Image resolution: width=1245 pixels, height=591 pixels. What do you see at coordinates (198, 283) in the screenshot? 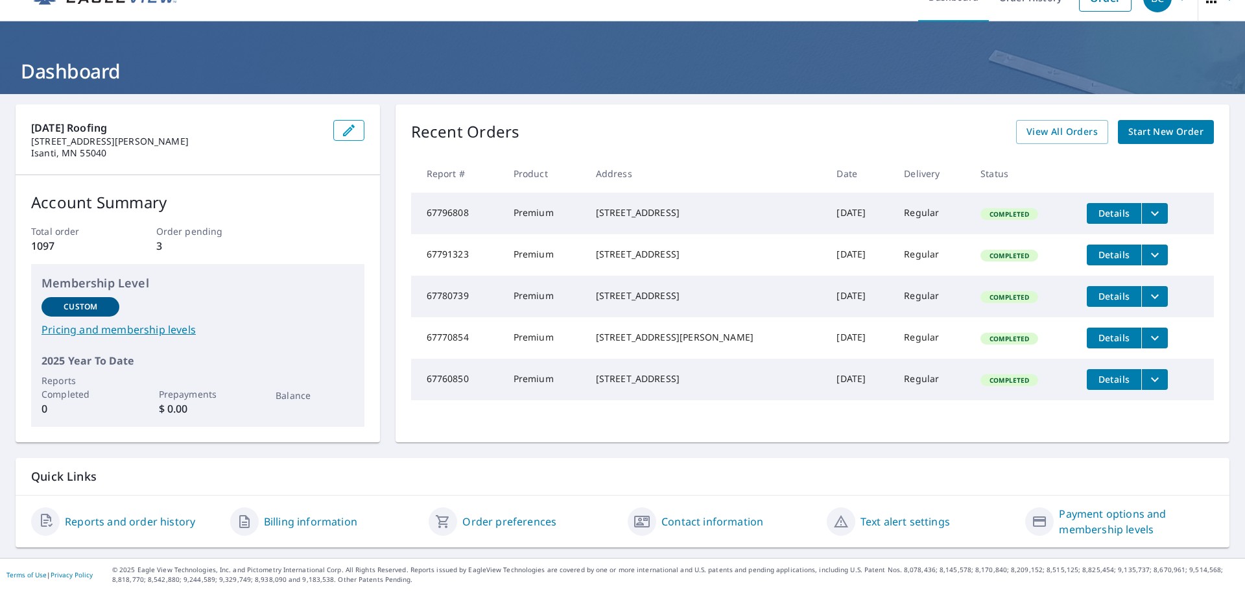
I see `p: Membership Level` at bounding box center [198, 283].